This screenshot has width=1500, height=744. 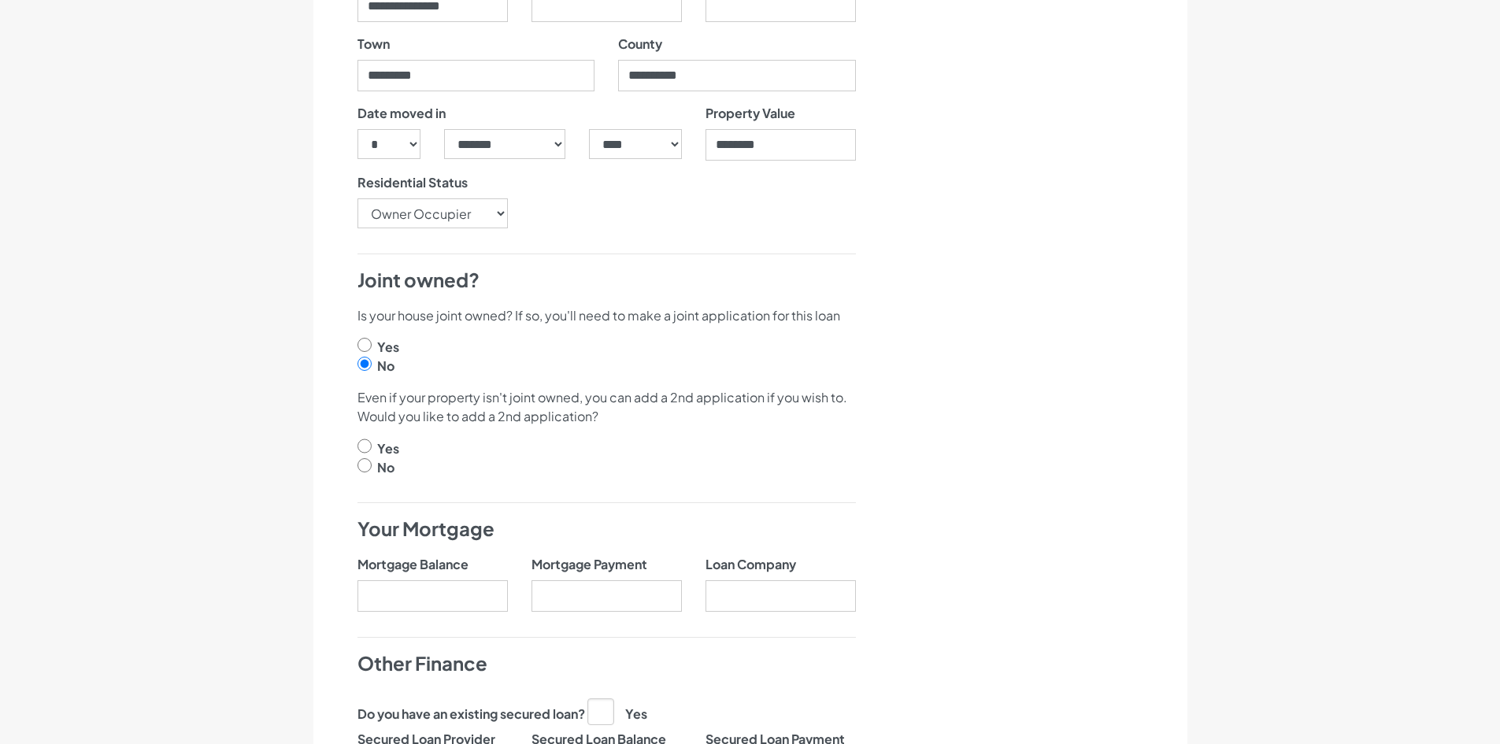 What do you see at coordinates (606, 280) in the screenshot?
I see `h4: Joint owned?` at bounding box center [606, 280].